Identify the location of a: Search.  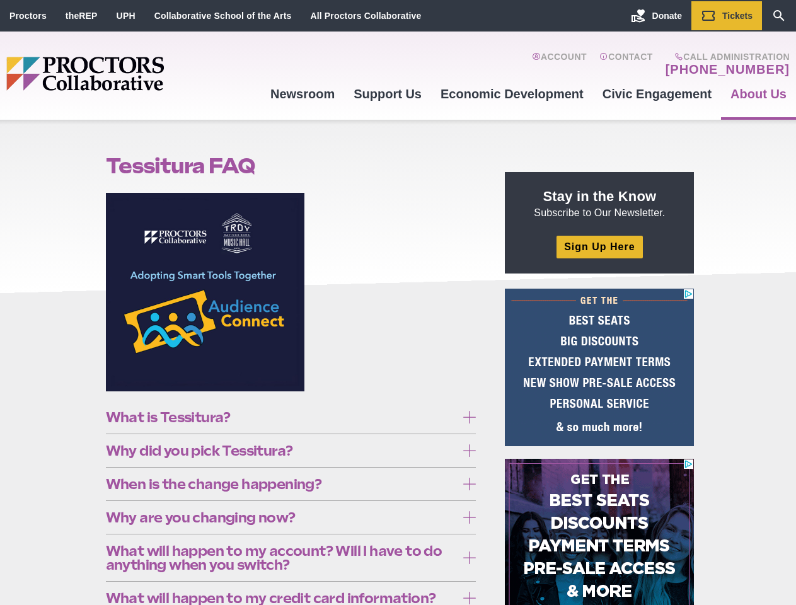
(779, 16).